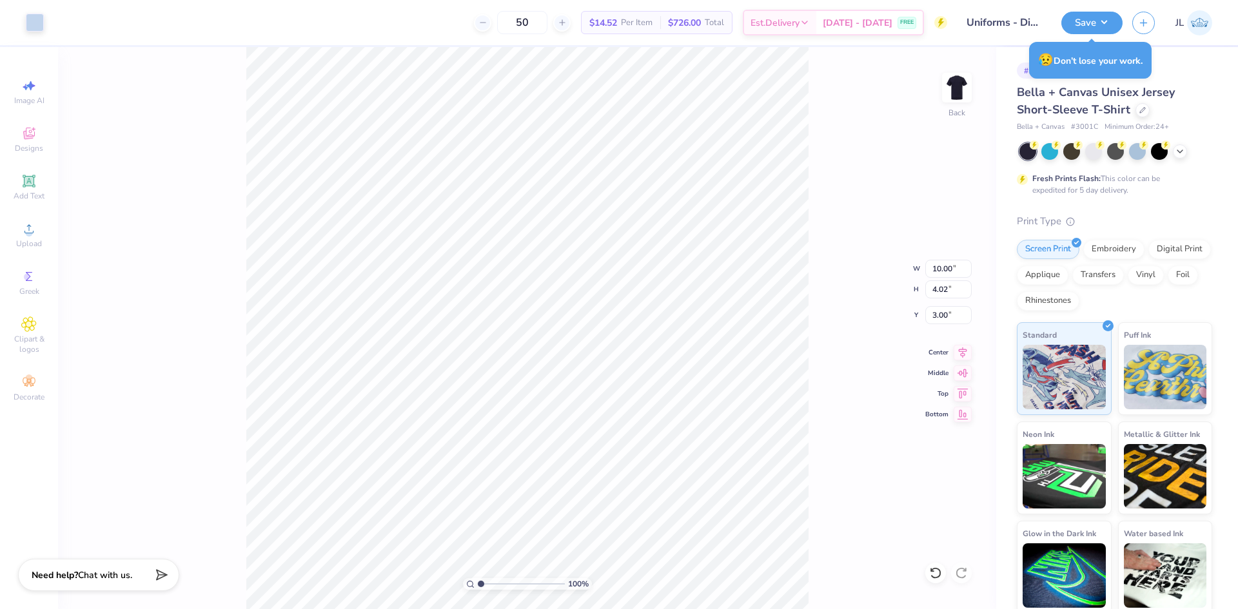  Describe the element at coordinates (1098, 275) in the screenshot. I see `div: Transfers` at that location.